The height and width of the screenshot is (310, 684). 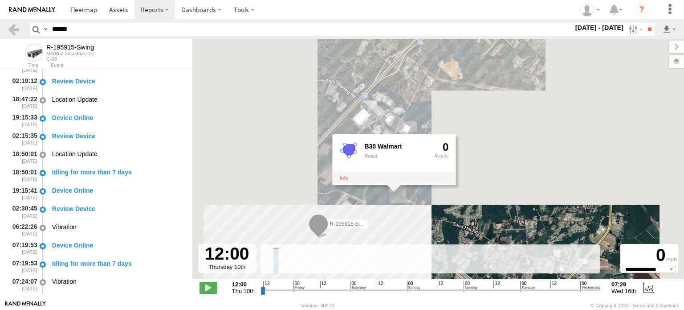 What do you see at coordinates (670, 29) in the screenshot?
I see `label: Export results as...` at bounding box center [670, 29].